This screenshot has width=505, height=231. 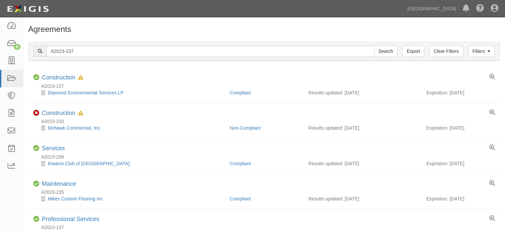 I want to click on i: In Default since 06/09/2025, so click(x=81, y=113).